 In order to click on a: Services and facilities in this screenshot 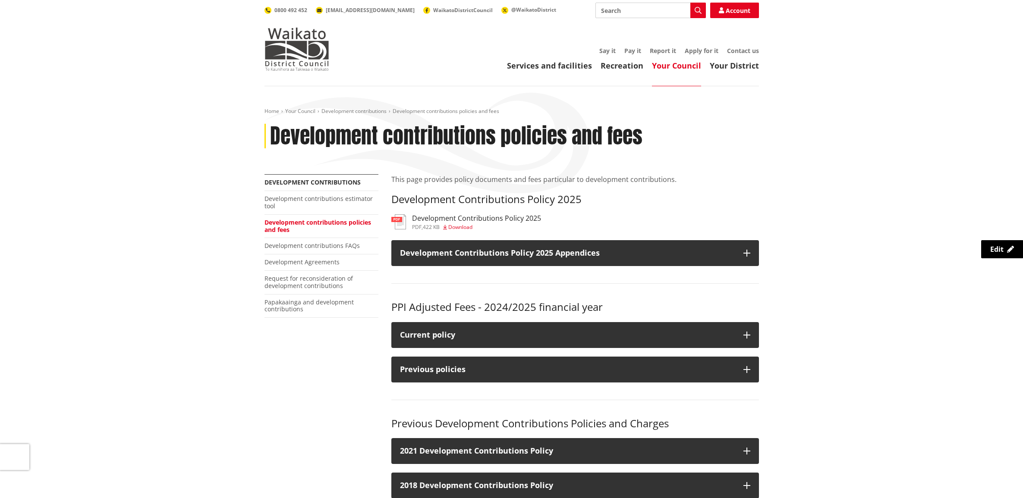, I will do `click(549, 66)`.